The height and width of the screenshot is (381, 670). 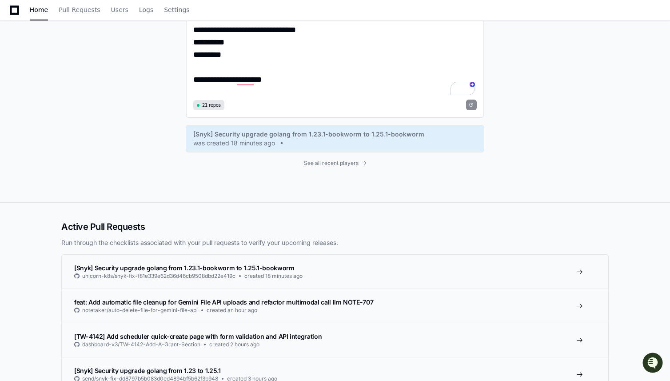 What do you see at coordinates (335, 243) in the screenshot?
I see `p: Run through the checklists associated with your pull requests to verify your upcoming releases.` at bounding box center [335, 243].